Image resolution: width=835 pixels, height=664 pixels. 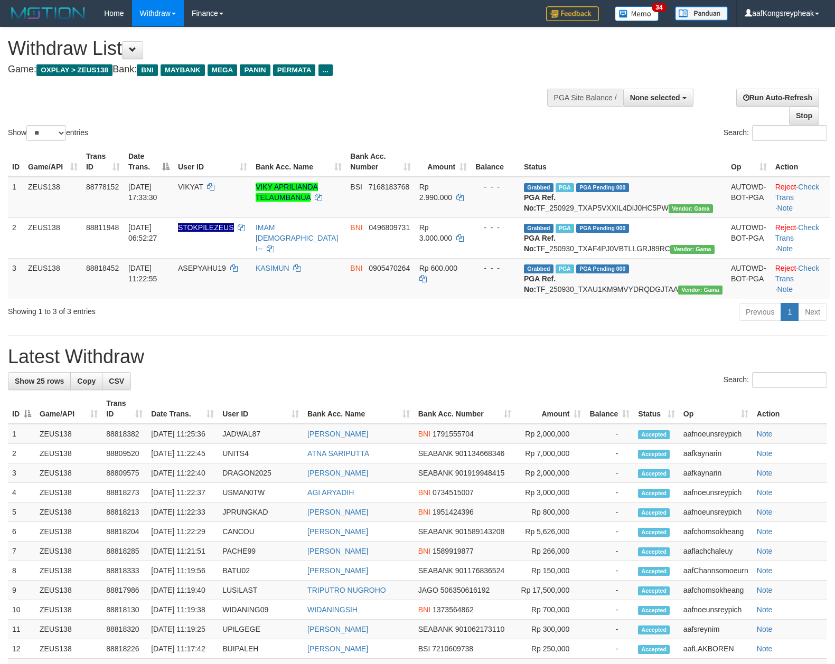 I want to click on td: aaflachchaleuy, so click(x=715, y=551).